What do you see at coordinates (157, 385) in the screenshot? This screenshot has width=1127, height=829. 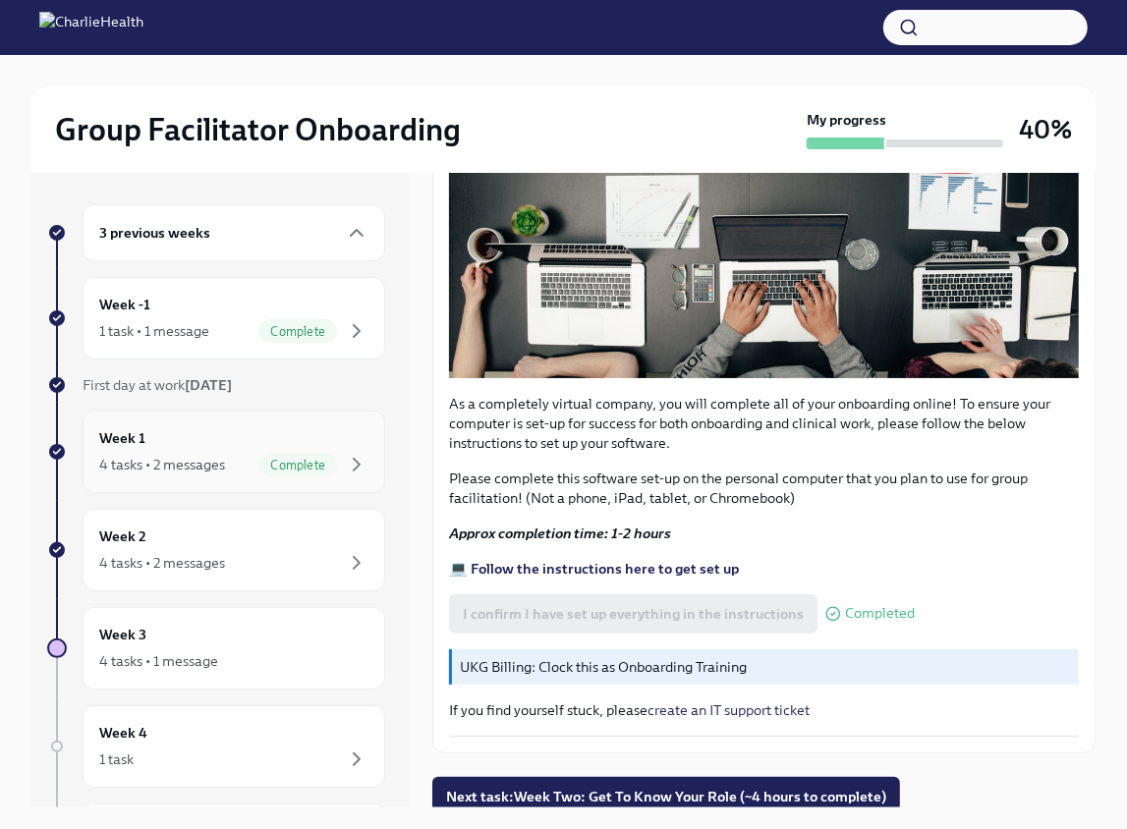 I see `span: First day at work` at bounding box center [157, 385].